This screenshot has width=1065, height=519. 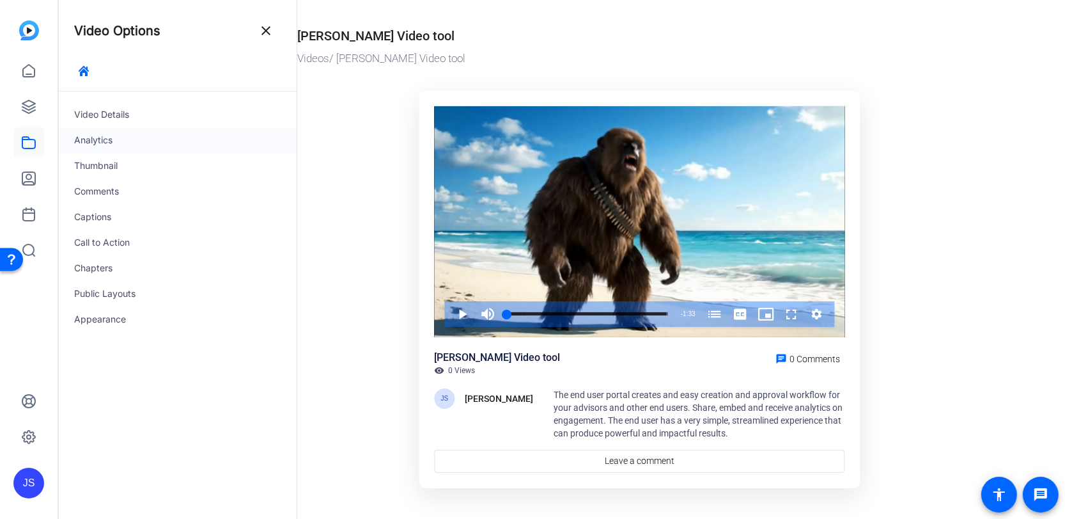 What do you see at coordinates (699, 414) in the screenshot?
I see `span: The end user portal creates and easy creation and approval workflow for your advisors and other e...` at bounding box center [699, 414].